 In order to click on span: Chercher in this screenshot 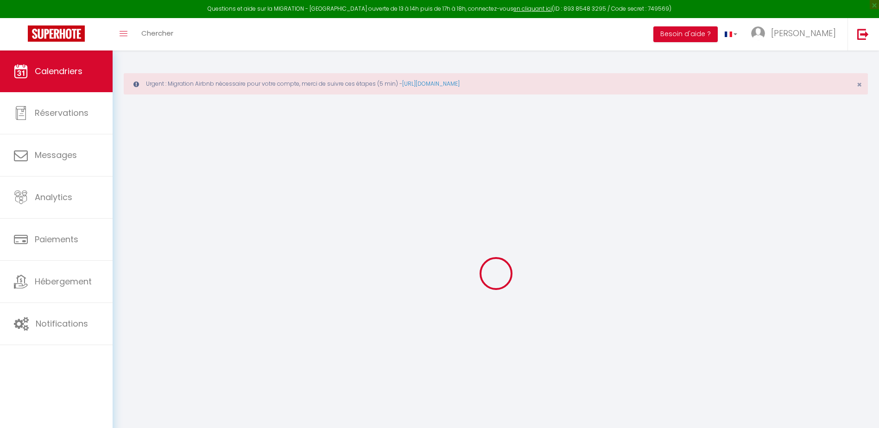, I will do `click(157, 33)`.